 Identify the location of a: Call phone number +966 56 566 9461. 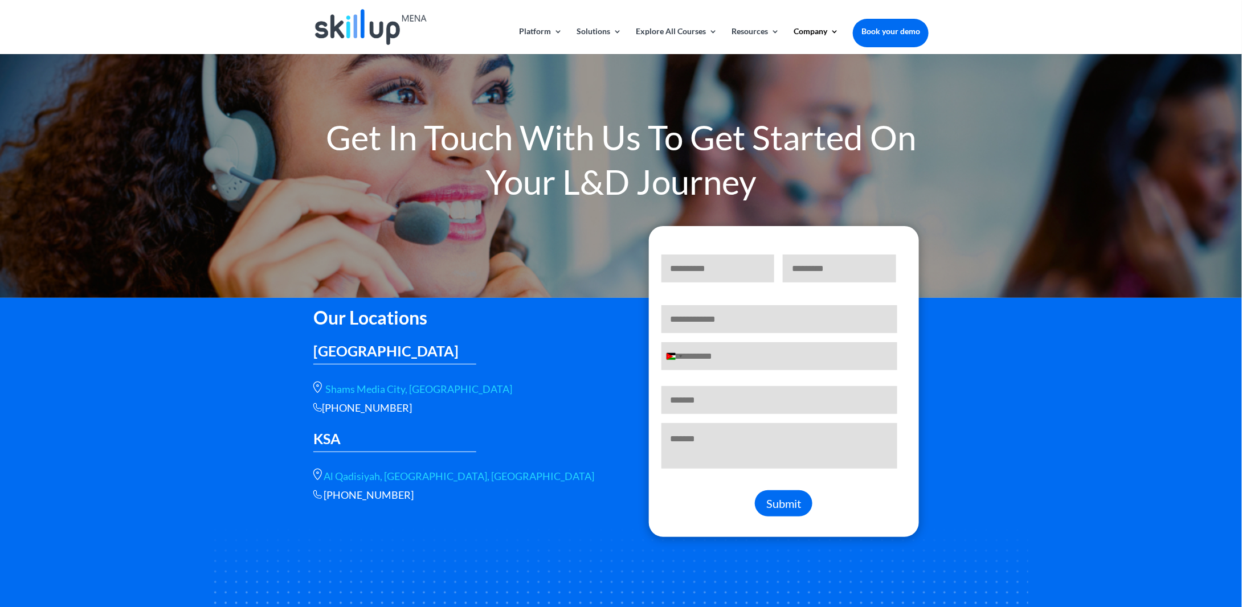
(369, 495).